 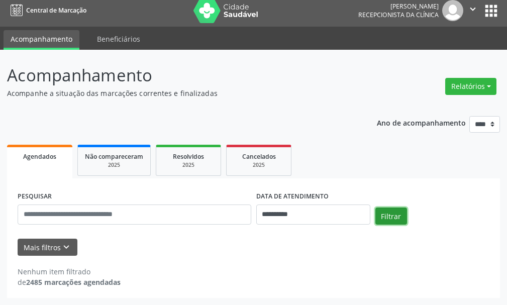 What do you see at coordinates (421, 122) in the screenshot?
I see `p: Ano de acompanhamento` at bounding box center [421, 122].